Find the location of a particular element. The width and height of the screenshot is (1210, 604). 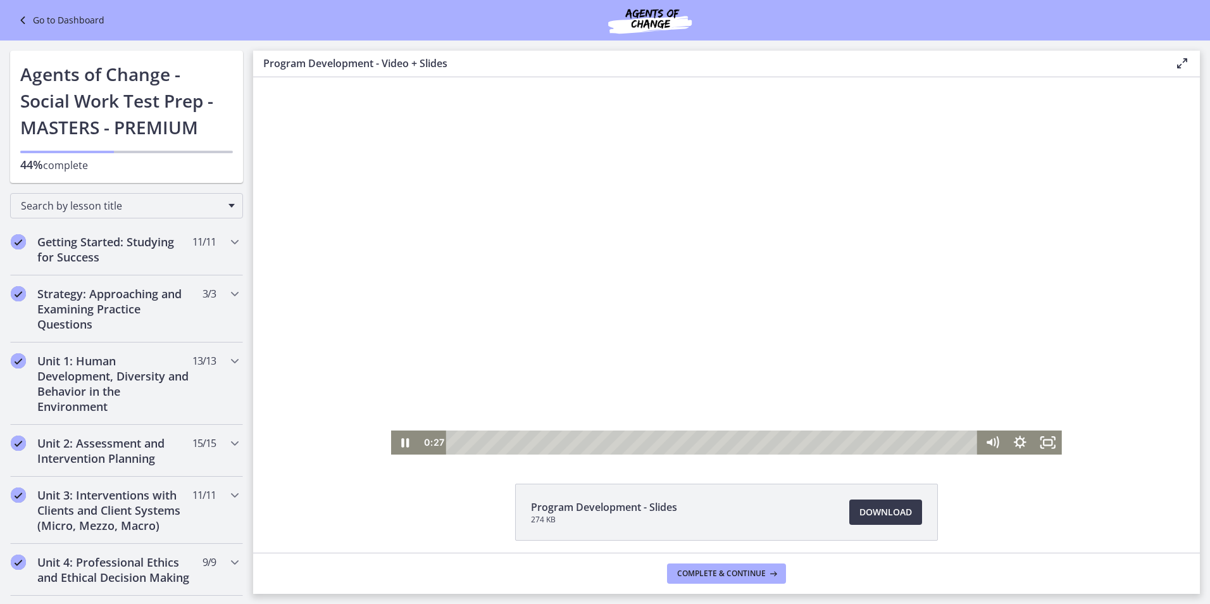

img: Agents of Change is located at coordinates (650, 20).